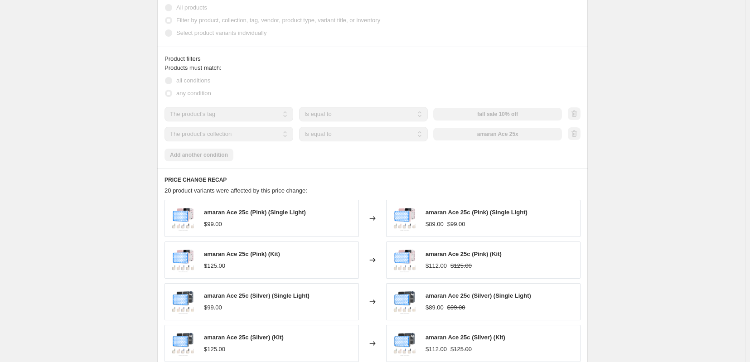  Describe the element at coordinates (193, 68) in the screenshot. I see `span: Products must match:` at that location.